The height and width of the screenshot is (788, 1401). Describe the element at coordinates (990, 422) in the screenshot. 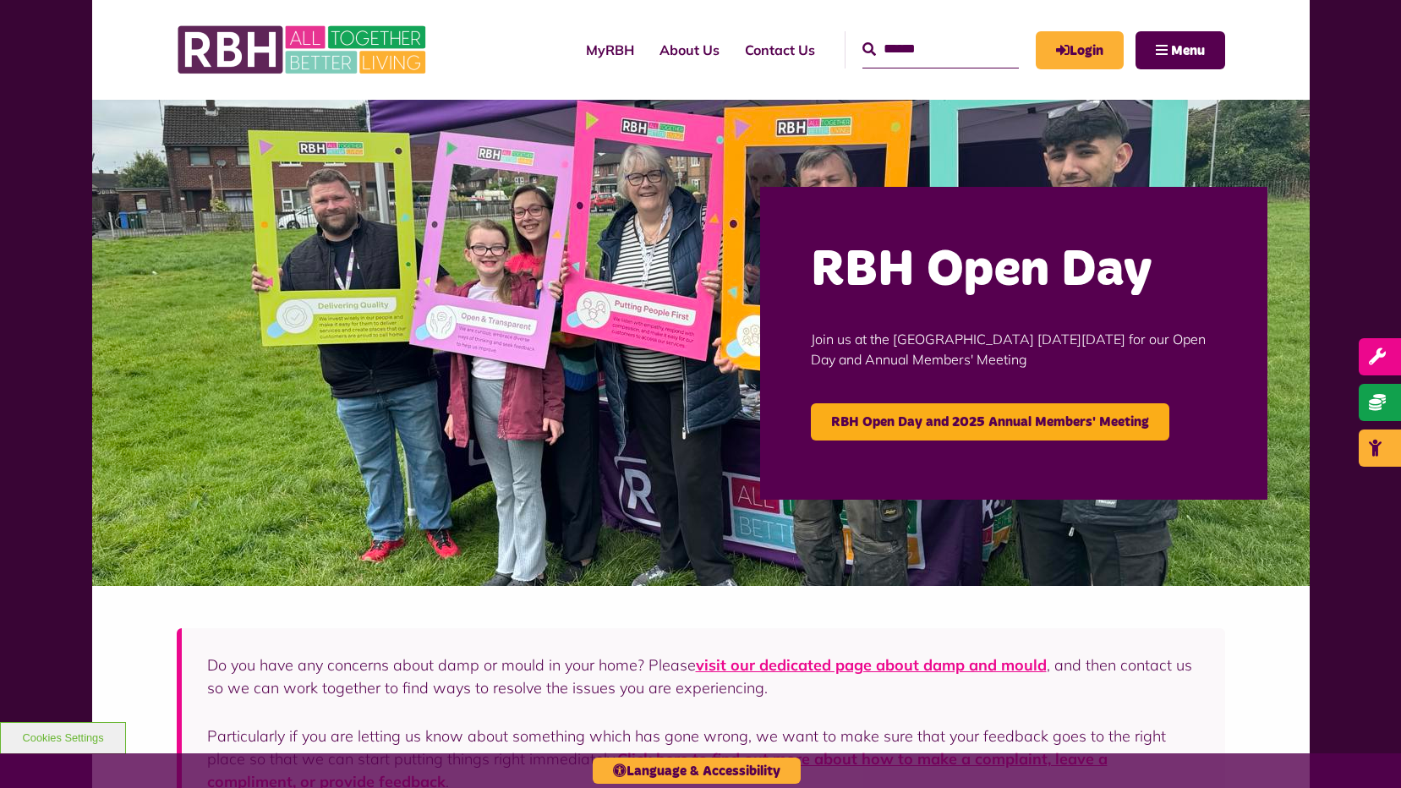

I see `a: RBH Open Day and 2025 Annual Members' Meeting` at that location.